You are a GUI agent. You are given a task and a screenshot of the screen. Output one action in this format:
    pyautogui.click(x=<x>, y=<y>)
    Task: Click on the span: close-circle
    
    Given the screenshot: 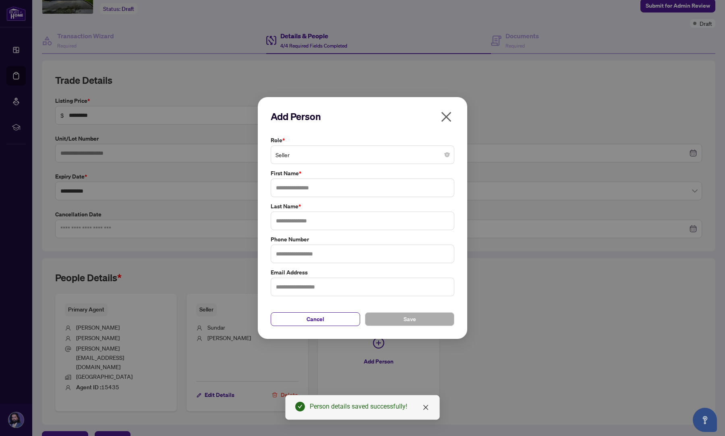 What is the action you would take?
    pyautogui.click(x=447, y=155)
    